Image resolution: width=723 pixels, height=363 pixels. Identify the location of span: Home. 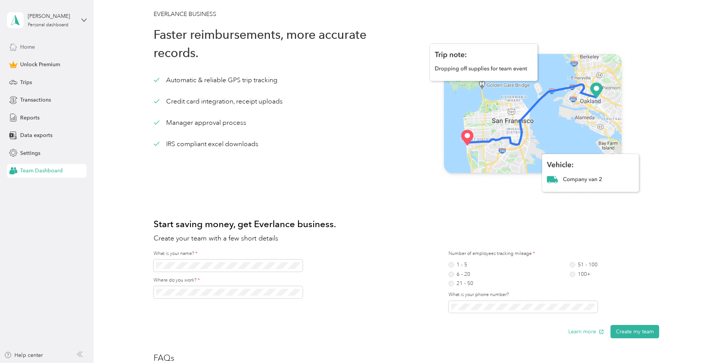
(27, 47).